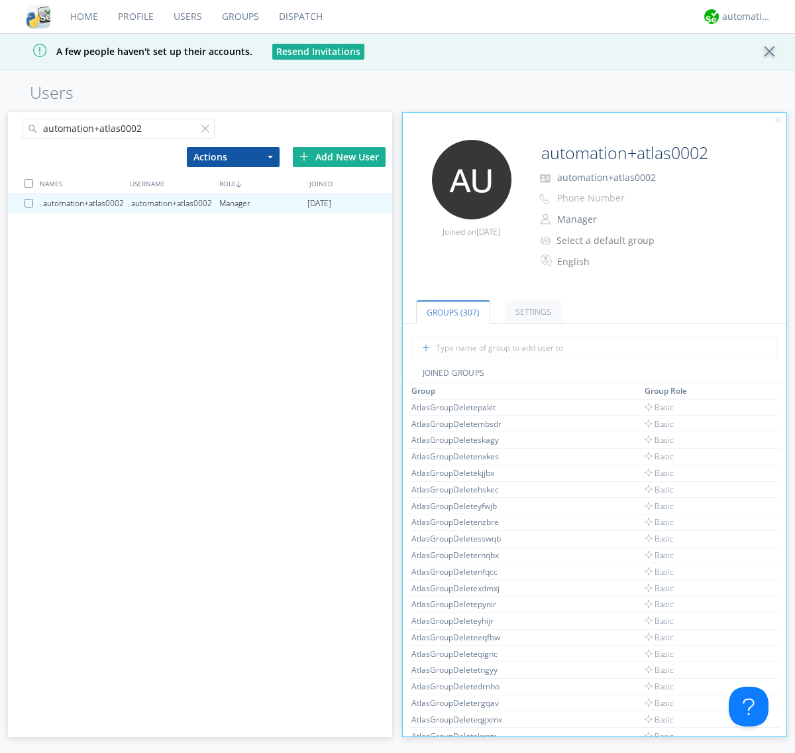  What do you see at coordinates (548, 260) in the screenshot?
I see `img: In groups with Translation enabled, this user's messages will be automatically translated to and ...` at bounding box center [548, 260].